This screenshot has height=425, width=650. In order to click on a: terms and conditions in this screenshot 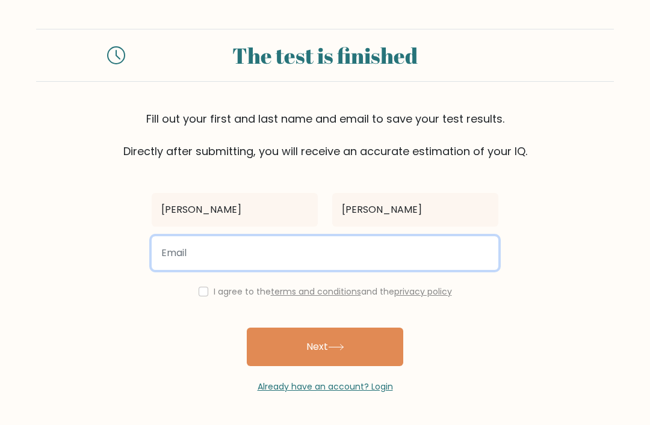, I will do `click(316, 292)`.